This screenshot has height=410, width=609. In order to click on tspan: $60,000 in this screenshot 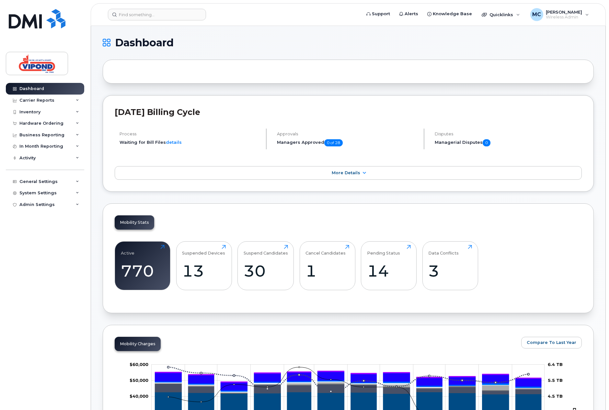, I will do `click(139, 365)`.